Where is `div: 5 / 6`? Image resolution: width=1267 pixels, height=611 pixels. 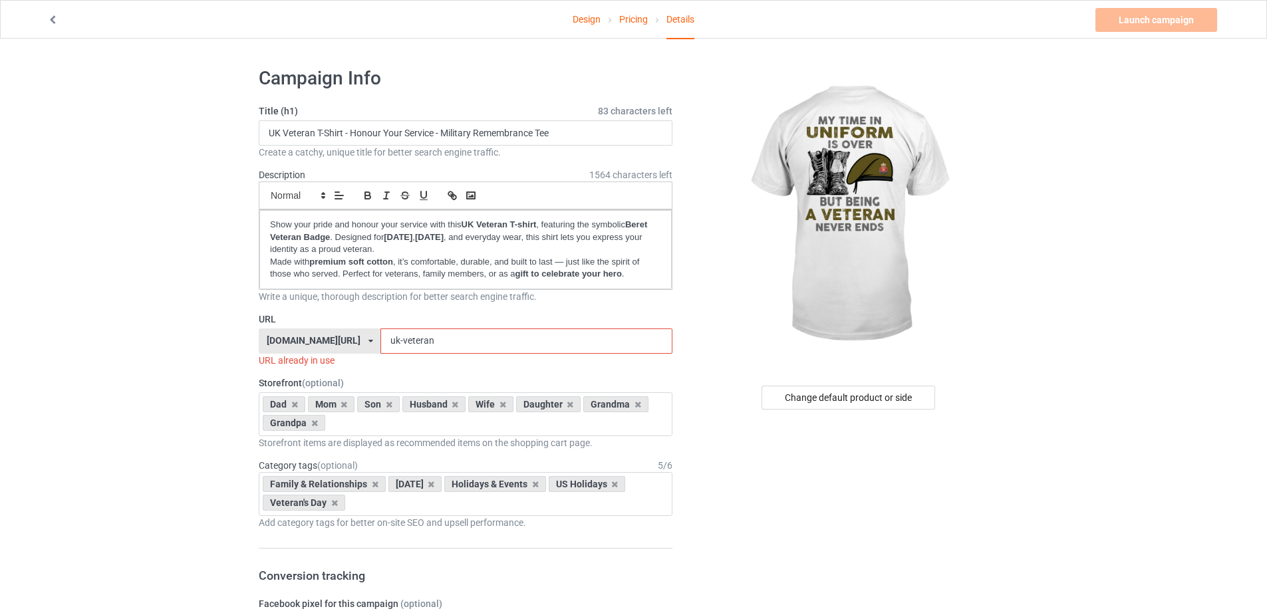 div: 5 / 6 is located at coordinates (665, 466).